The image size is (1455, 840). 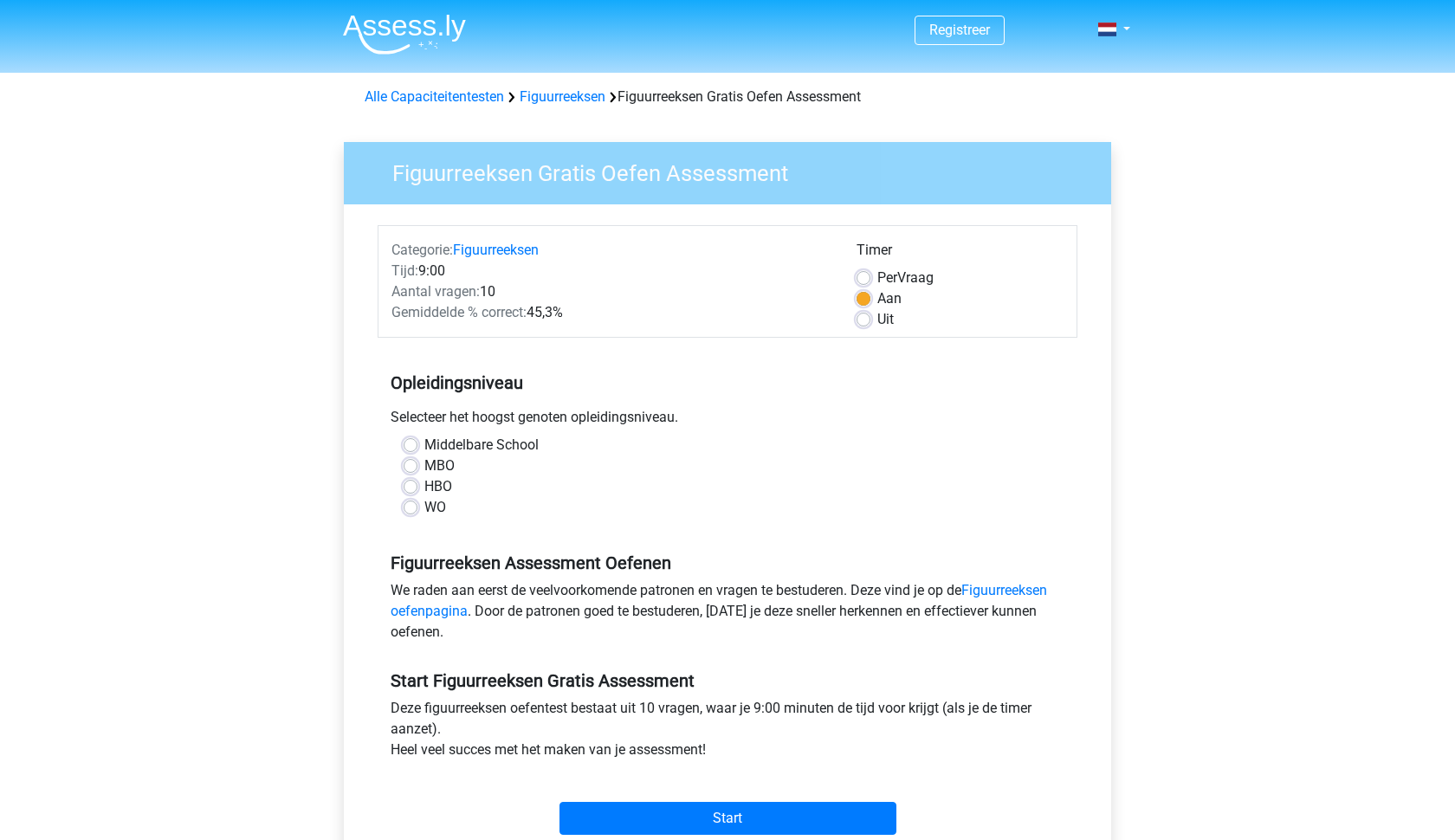 What do you see at coordinates (482, 445) in the screenshot?
I see `label: Middelbare School` at bounding box center [482, 445].